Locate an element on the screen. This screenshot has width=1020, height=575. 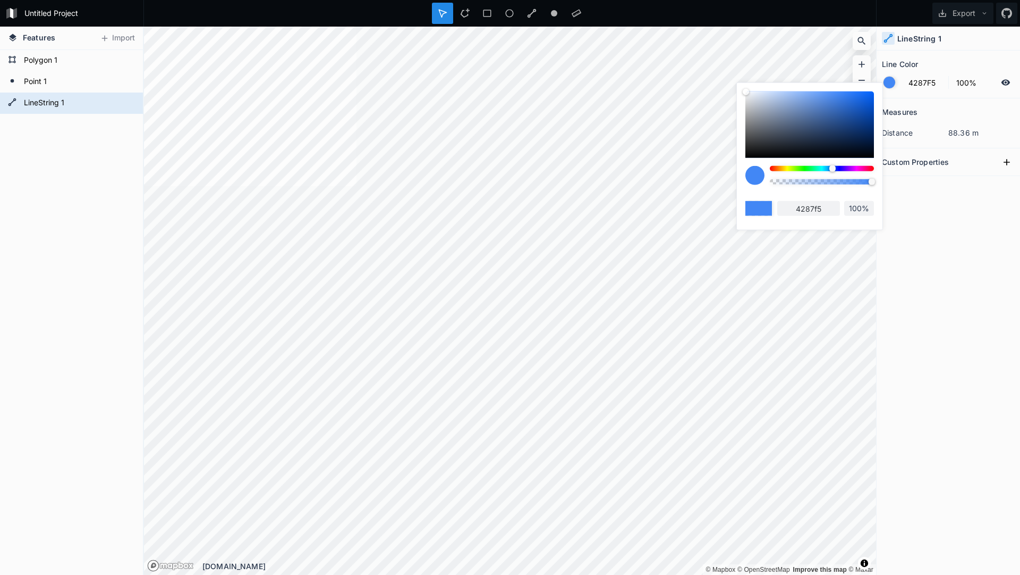
h2: Line Color is located at coordinates (900, 64).